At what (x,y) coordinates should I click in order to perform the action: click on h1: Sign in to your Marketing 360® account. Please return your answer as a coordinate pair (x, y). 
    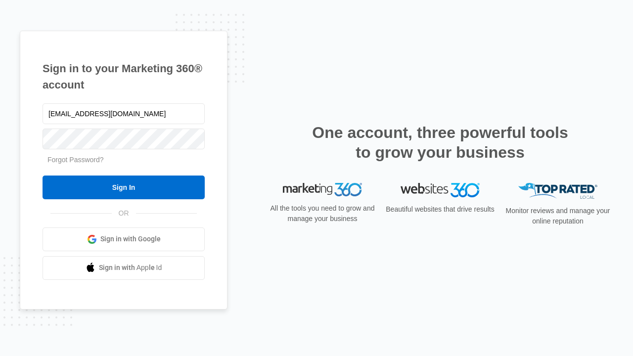
    Looking at the image, I should click on (124, 77).